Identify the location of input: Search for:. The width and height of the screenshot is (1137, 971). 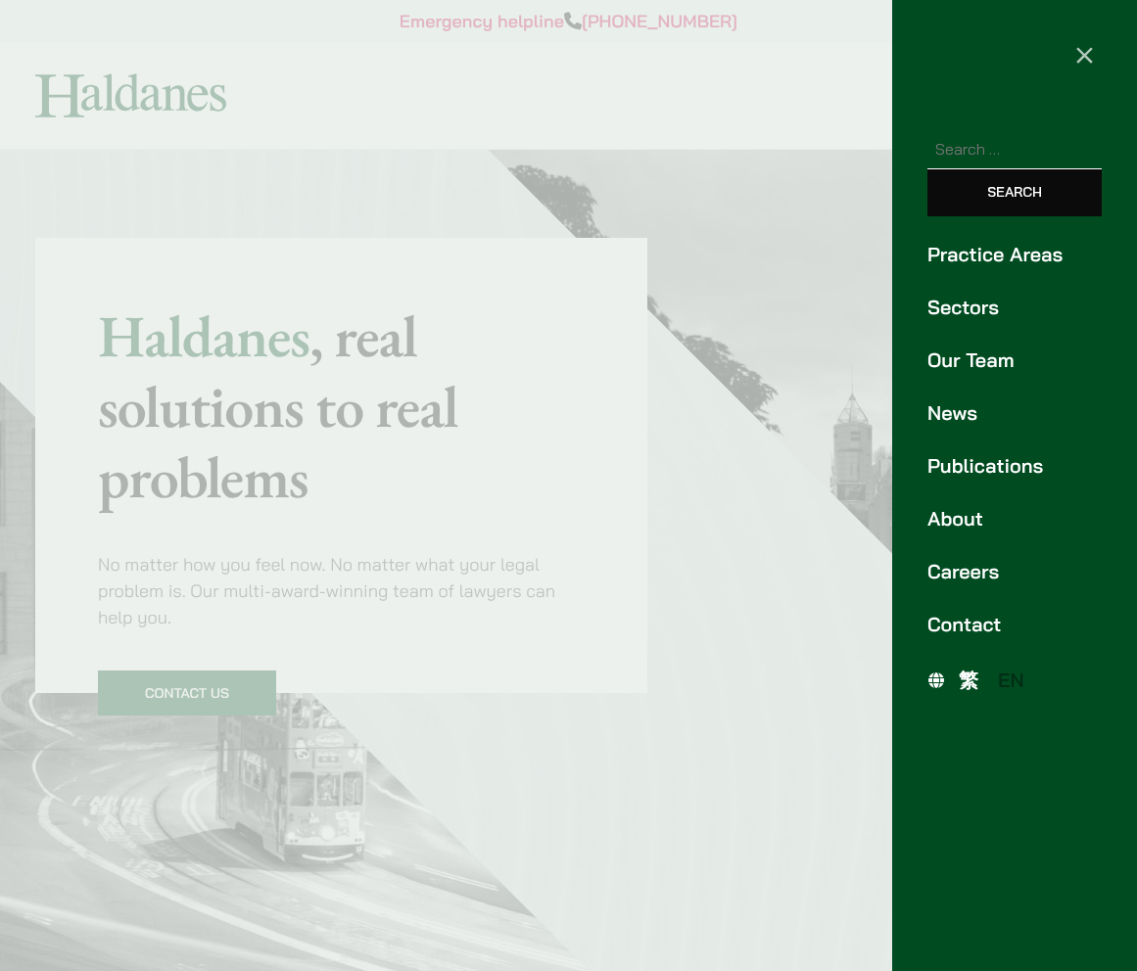
(1015, 149).